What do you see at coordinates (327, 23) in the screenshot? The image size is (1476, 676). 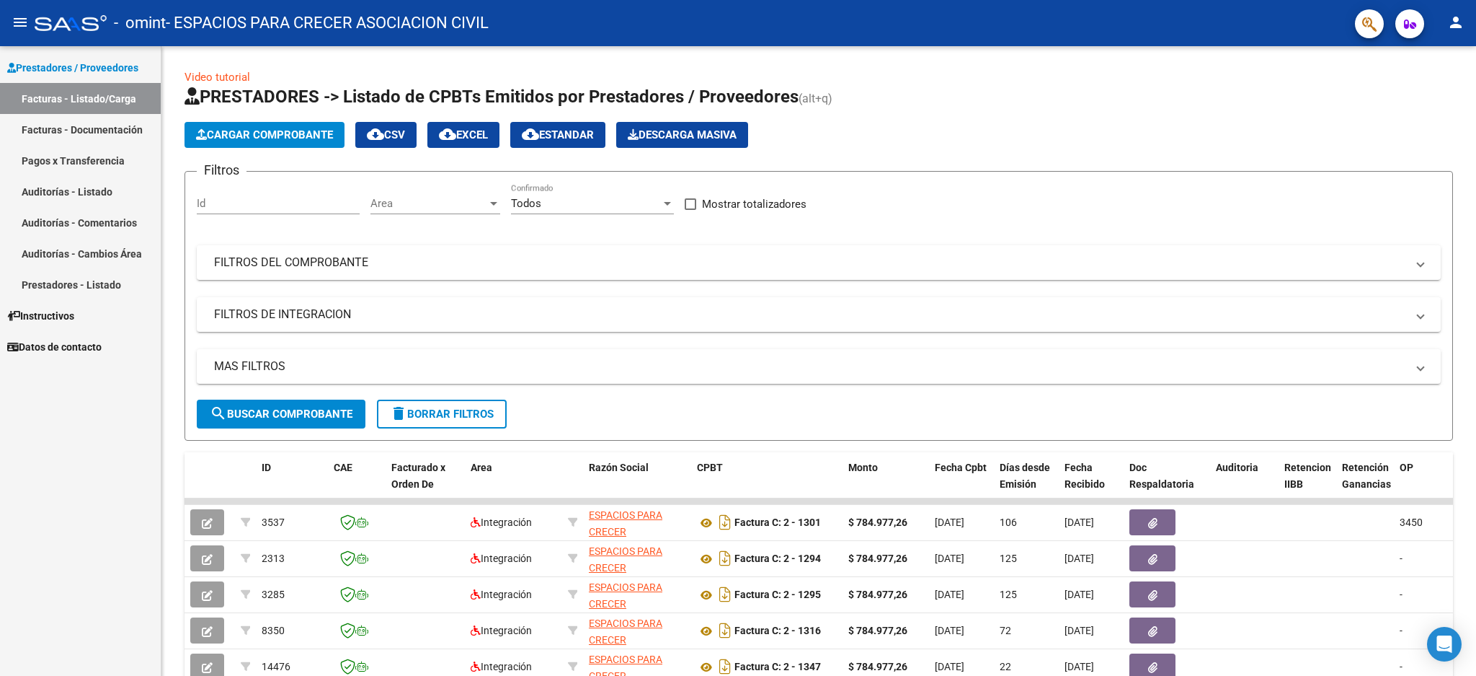 I see `span: - ESPACIOS PARA CRECER ASOCIACION CIVIL` at bounding box center [327, 23].